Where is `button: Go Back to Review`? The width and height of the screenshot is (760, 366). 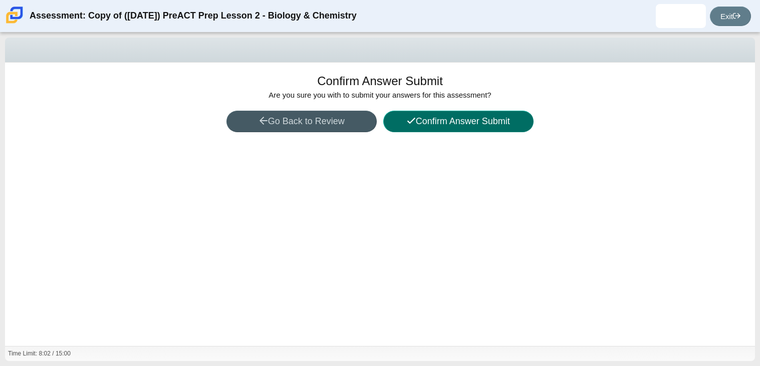 button: Go Back to Review is located at coordinates (302, 121).